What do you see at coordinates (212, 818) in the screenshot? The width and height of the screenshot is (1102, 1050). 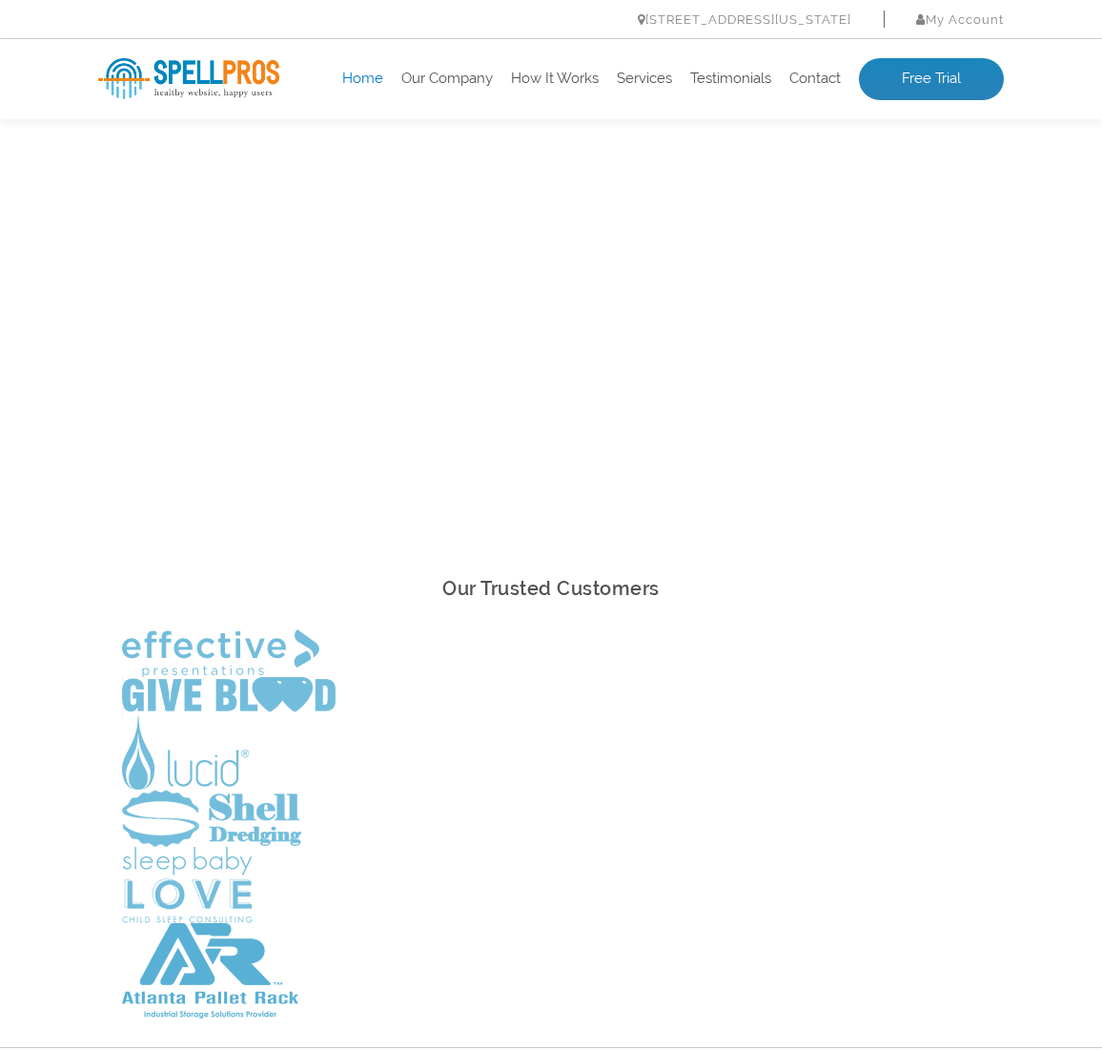 I see `img: Shell Dredging` at bounding box center [212, 818].